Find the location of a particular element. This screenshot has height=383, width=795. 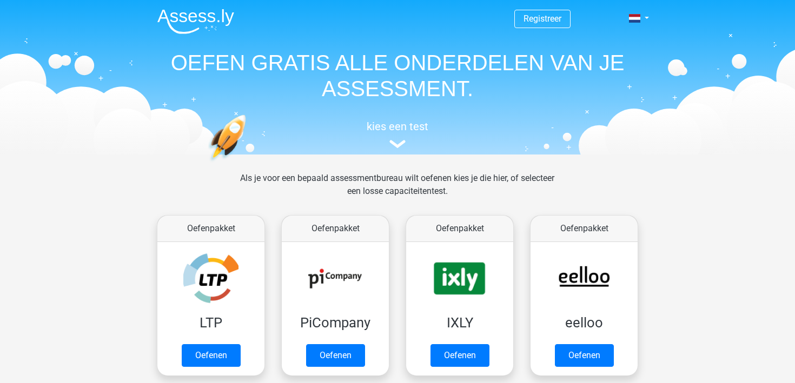

a: kies een test is located at coordinates (397, 134).